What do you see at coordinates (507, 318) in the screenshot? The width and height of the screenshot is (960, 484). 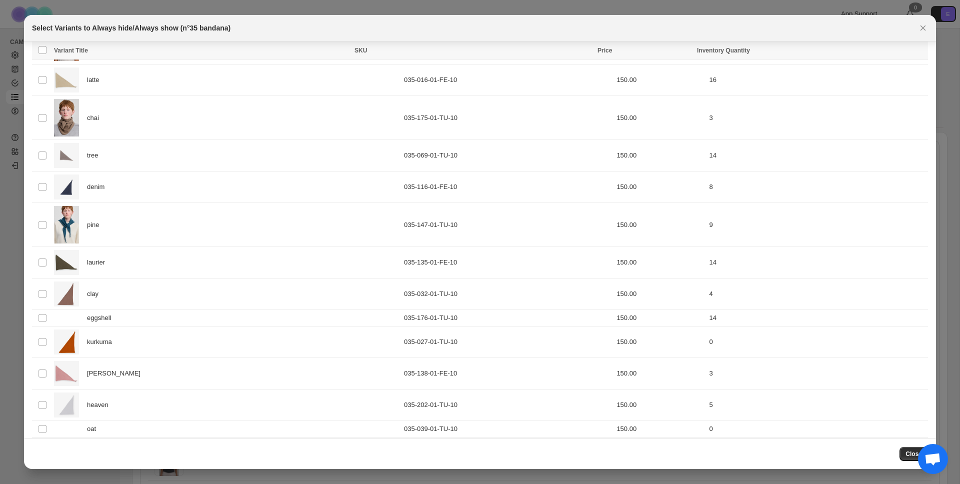 I see `td: 035-176-01-TU-10` at bounding box center [507, 318].